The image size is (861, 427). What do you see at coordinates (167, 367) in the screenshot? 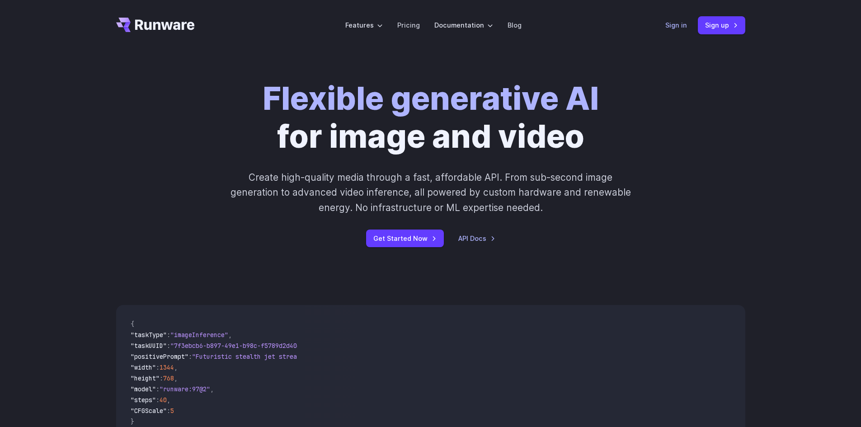
I see `span: 1344` at bounding box center [167, 367].